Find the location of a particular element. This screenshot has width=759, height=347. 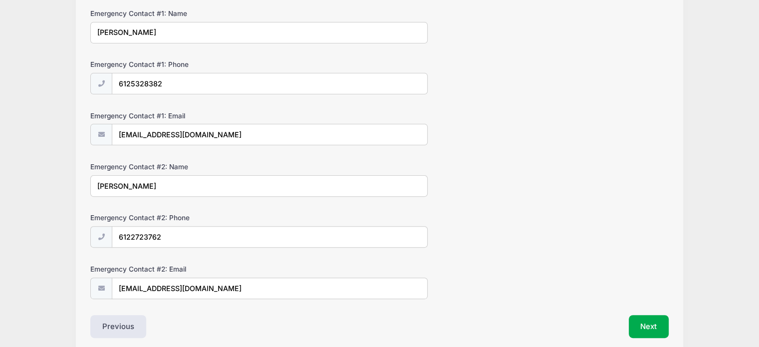

label: Emergency Contact #2: Name is located at coordinates (187, 167).